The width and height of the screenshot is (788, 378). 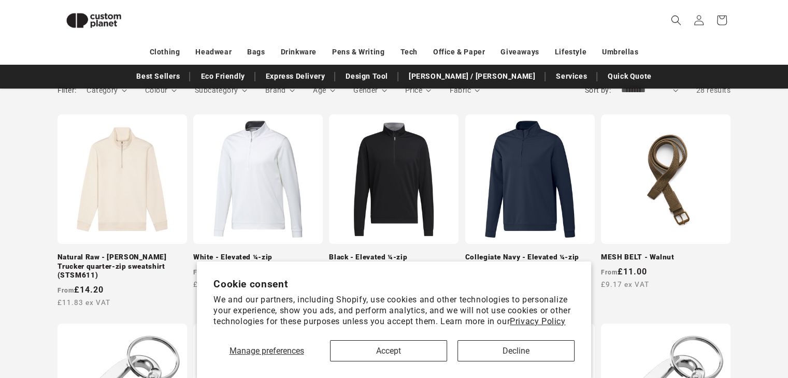 What do you see at coordinates (367, 76) in the screenshot?
I see `a: Design Tool` at bounding box center [367, 76].